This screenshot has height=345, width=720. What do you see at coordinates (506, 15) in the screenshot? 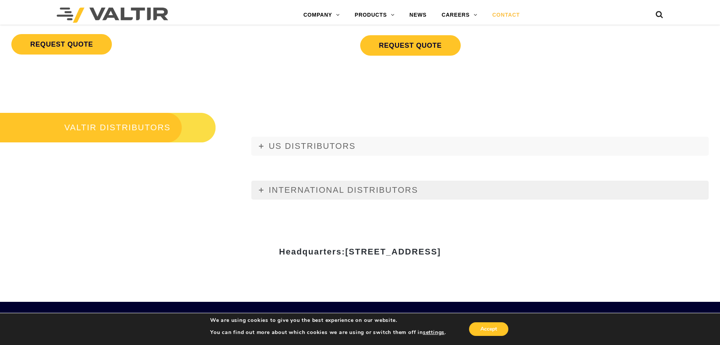
I see `a: CONTACT` at bounding box center [506, 15].